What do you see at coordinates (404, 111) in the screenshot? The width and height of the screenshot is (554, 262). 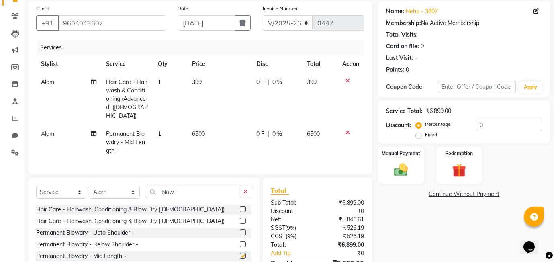 I see `div: Service Total:` at bounding box center [404, 111].